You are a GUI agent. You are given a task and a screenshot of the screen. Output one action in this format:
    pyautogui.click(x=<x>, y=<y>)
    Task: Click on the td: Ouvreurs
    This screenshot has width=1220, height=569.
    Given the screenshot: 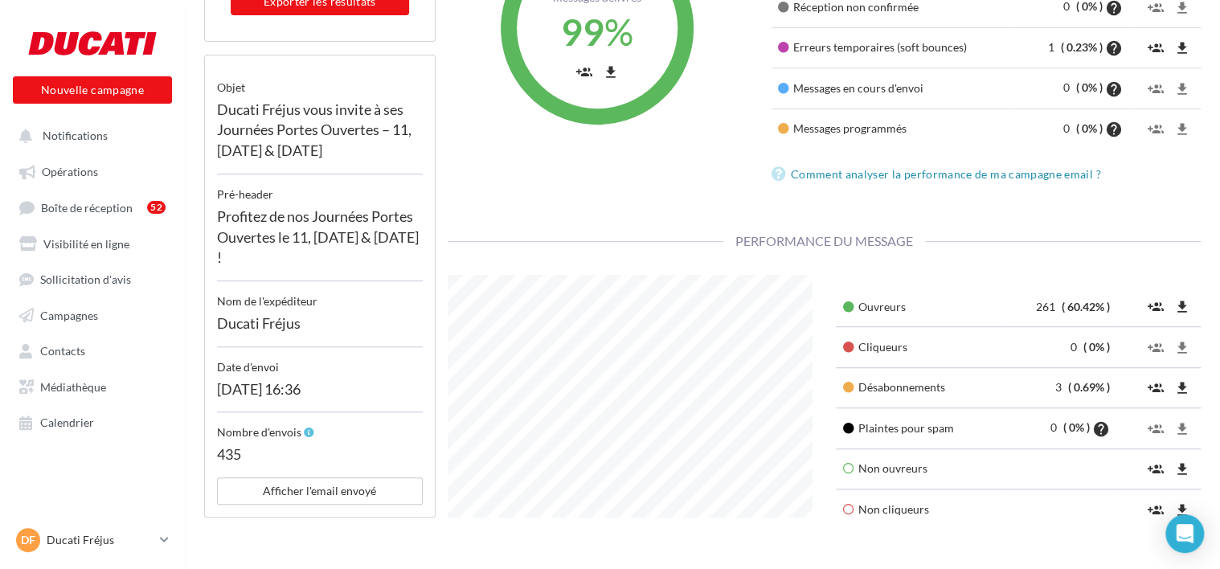 What is the action you would take?
    pyautogui.click(x=918, y=307)
    